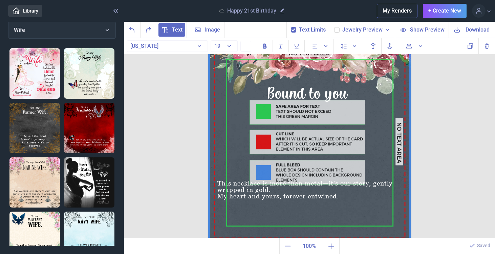 This screenshot has height=254, width=495. I want to click on img: To My Wife, so click(35, 73).